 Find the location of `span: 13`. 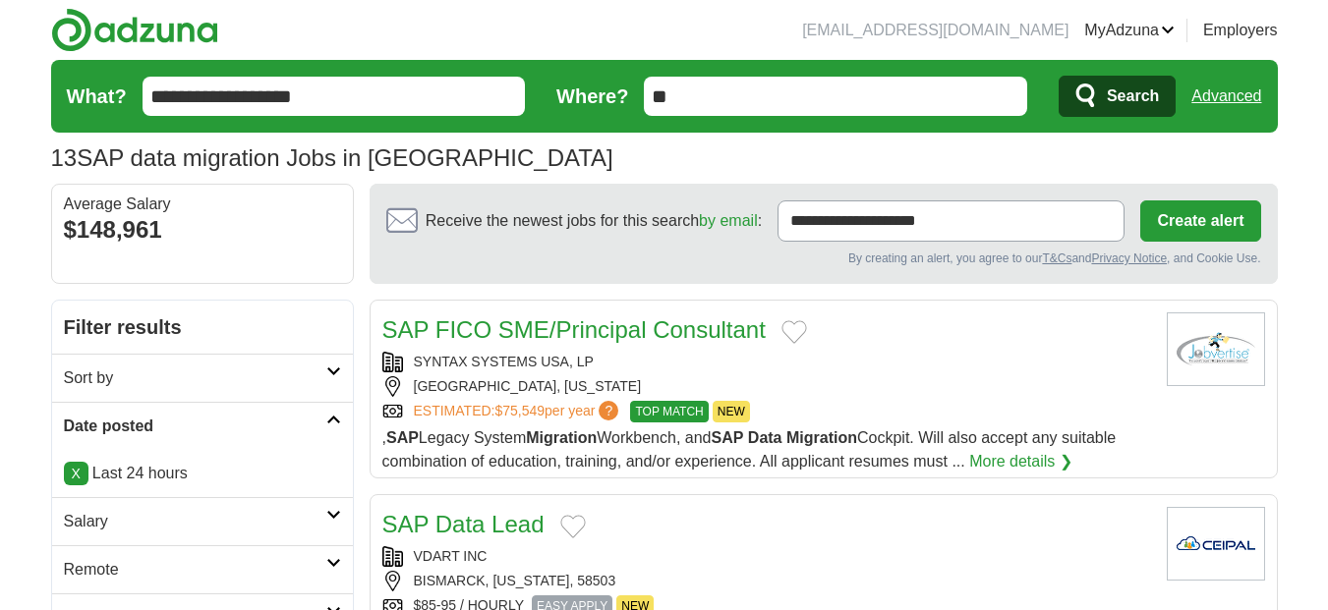

span: 13 is located at coordinates (64, 158).